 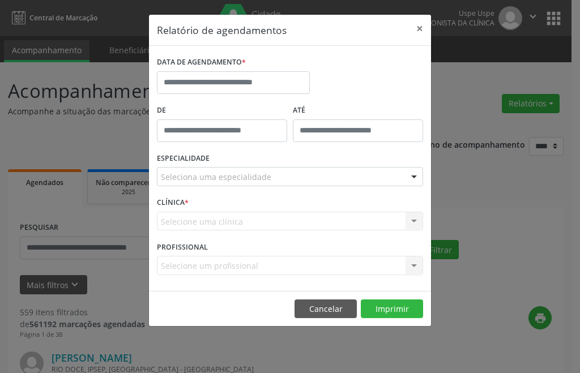 I want to click on label: DATA DE AGENDAMENTO, so click(x=201, y=62).